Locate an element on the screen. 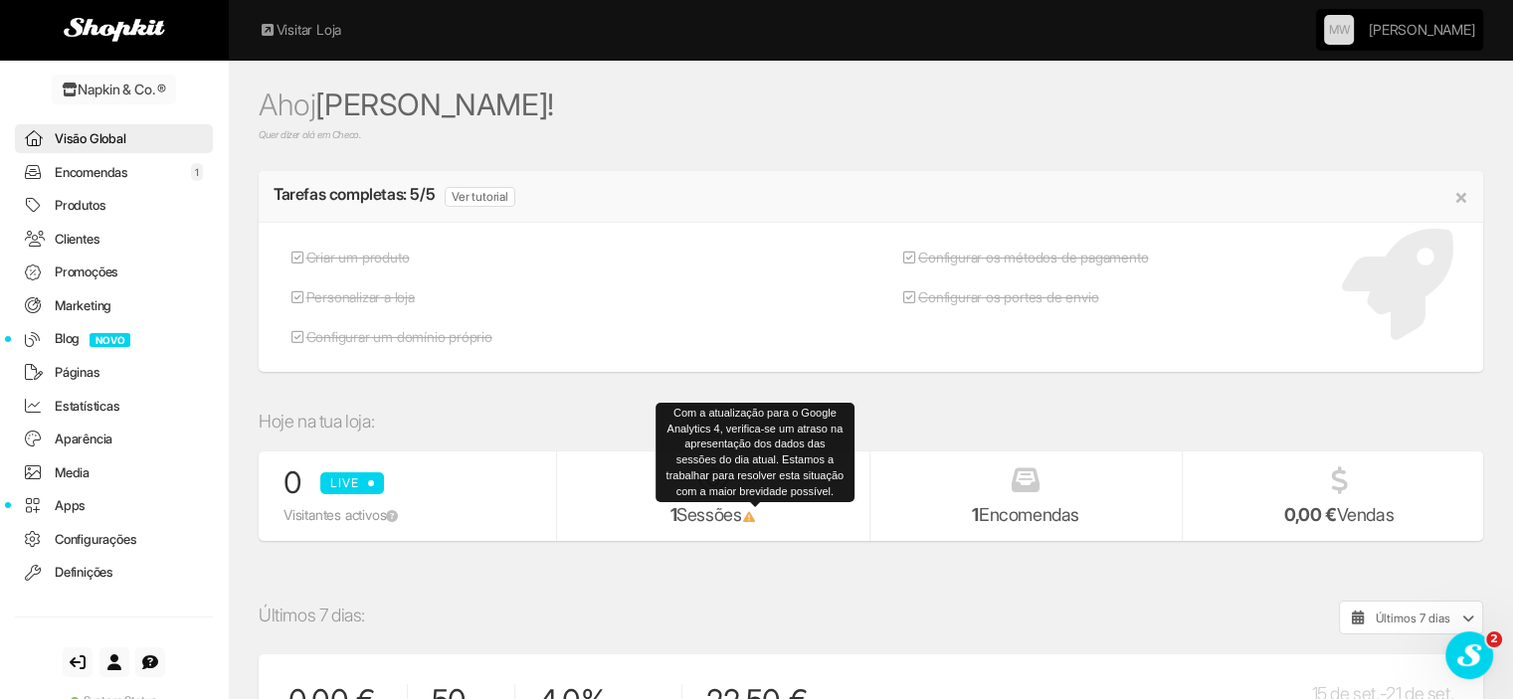 The height and width of the screenshot is (699, 1513). a: Personalizar a loja is located at coordinates (390, 297).